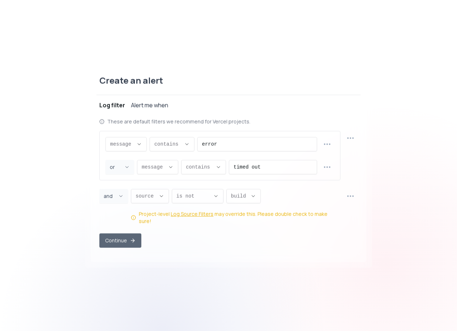 This screenshot has width=457, height=331. What do you see at coordinates (192, 214) in the screenshot?
I see `a: Log Source Filters` at bounding box center [192, 214].